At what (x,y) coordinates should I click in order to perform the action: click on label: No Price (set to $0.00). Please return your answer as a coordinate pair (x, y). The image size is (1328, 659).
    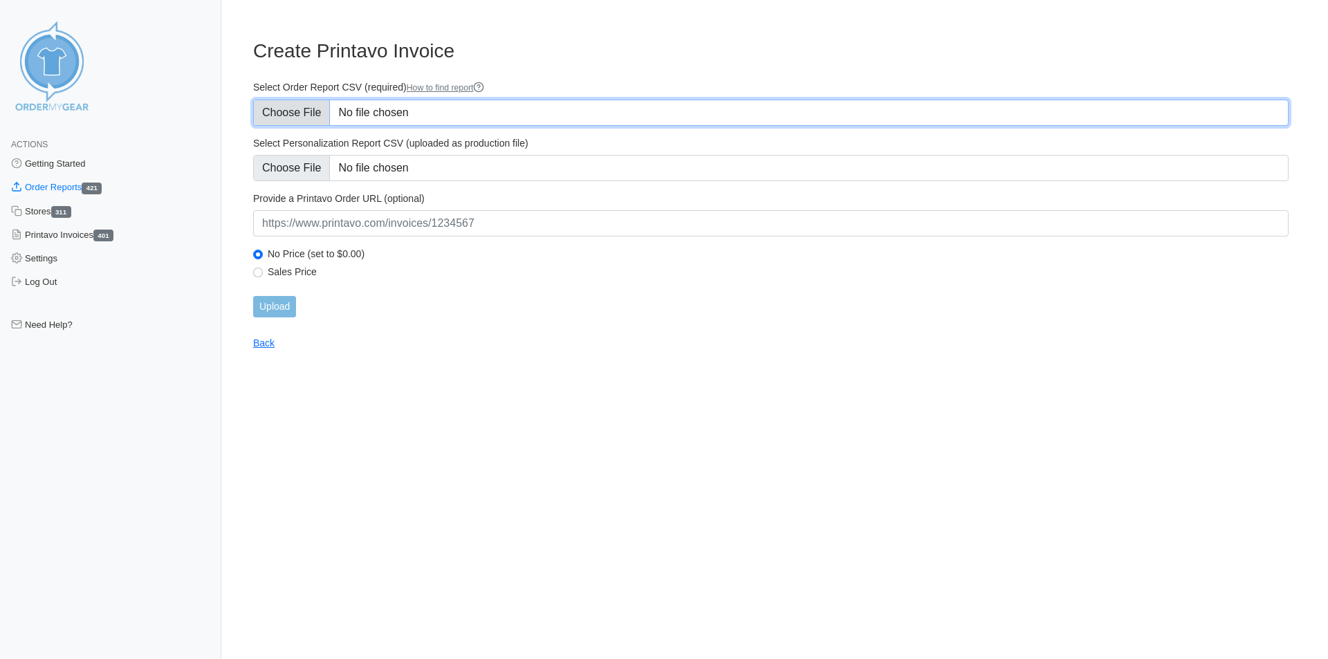
    Looking at the image, I should click on (778, 254).